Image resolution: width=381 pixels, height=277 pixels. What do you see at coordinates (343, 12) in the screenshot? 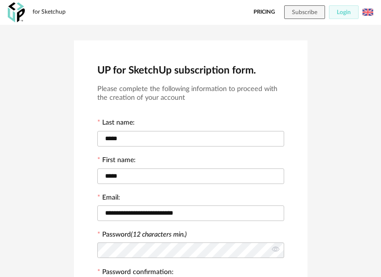
I see `a: Login` at bounding box center [343, 12].